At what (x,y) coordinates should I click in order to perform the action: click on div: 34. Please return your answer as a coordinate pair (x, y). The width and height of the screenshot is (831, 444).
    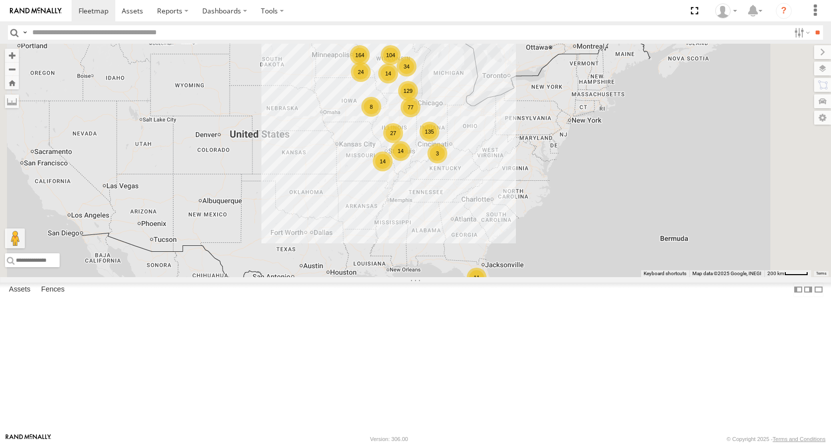
    Looking at the image, I should click on (406, 67).